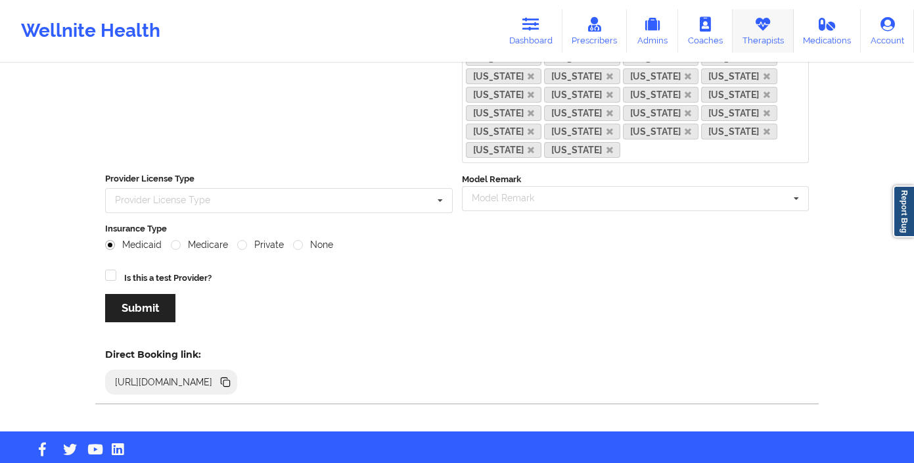 The image size is (914, 463). Describe the element at coordinates (313, 245) in the screenshot. I see `label: None` at that location.